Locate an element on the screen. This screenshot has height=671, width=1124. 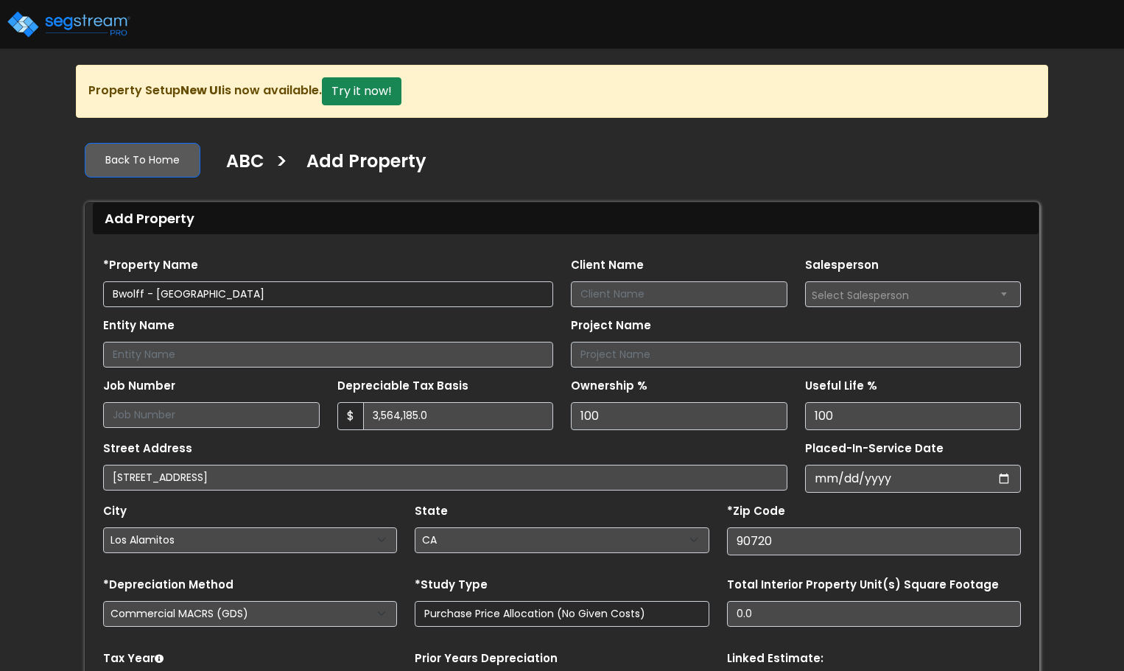
label: Useful Life % is located at coordinates (841, 386).